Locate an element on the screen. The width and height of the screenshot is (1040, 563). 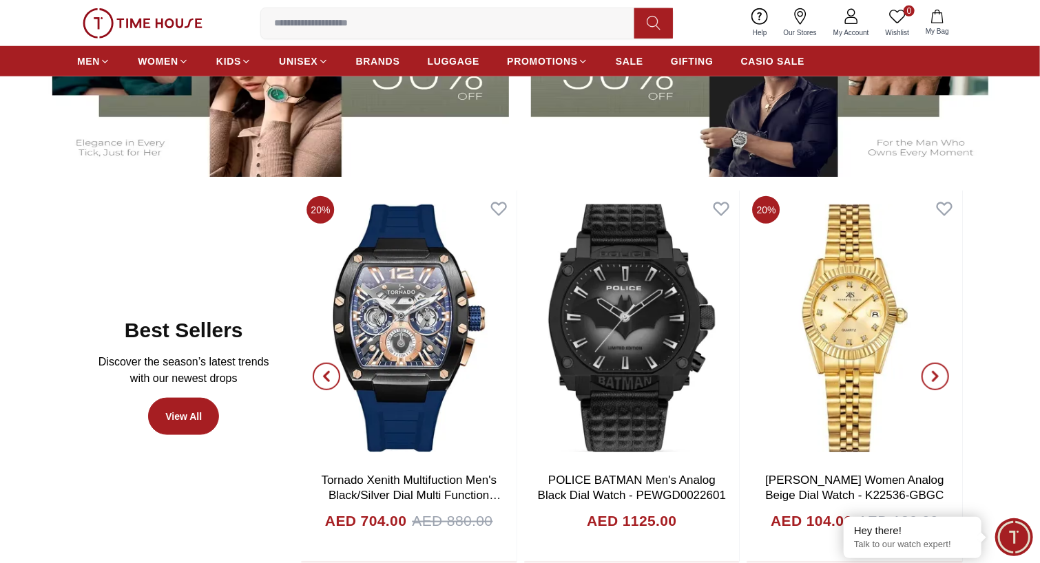
div: Chat Widget is located at coordinates (1013, 537).